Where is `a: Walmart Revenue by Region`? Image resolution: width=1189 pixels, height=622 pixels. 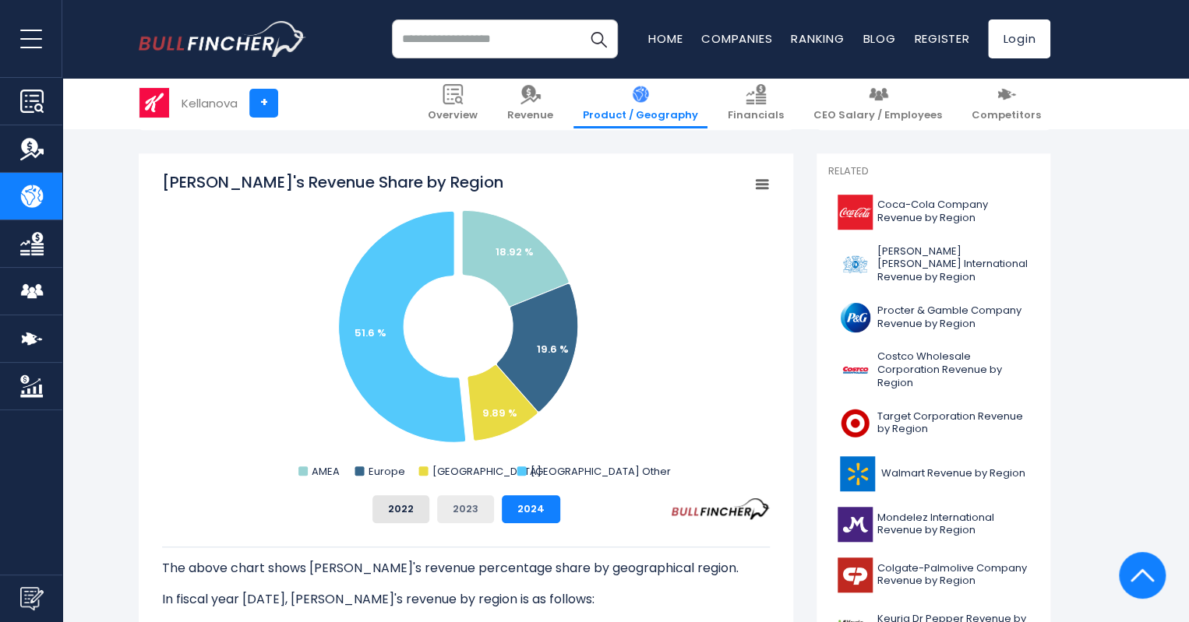 a: Walmart Revenue by Region is located at coordinates (933, 474).